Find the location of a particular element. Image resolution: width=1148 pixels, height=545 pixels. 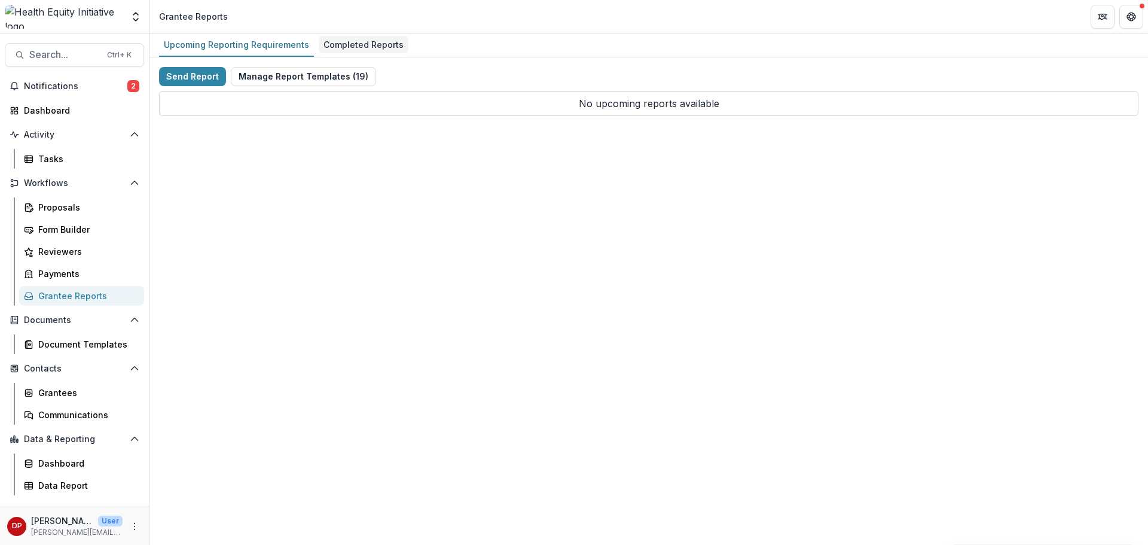

a: Proposals is located at coordinates (81, 207).